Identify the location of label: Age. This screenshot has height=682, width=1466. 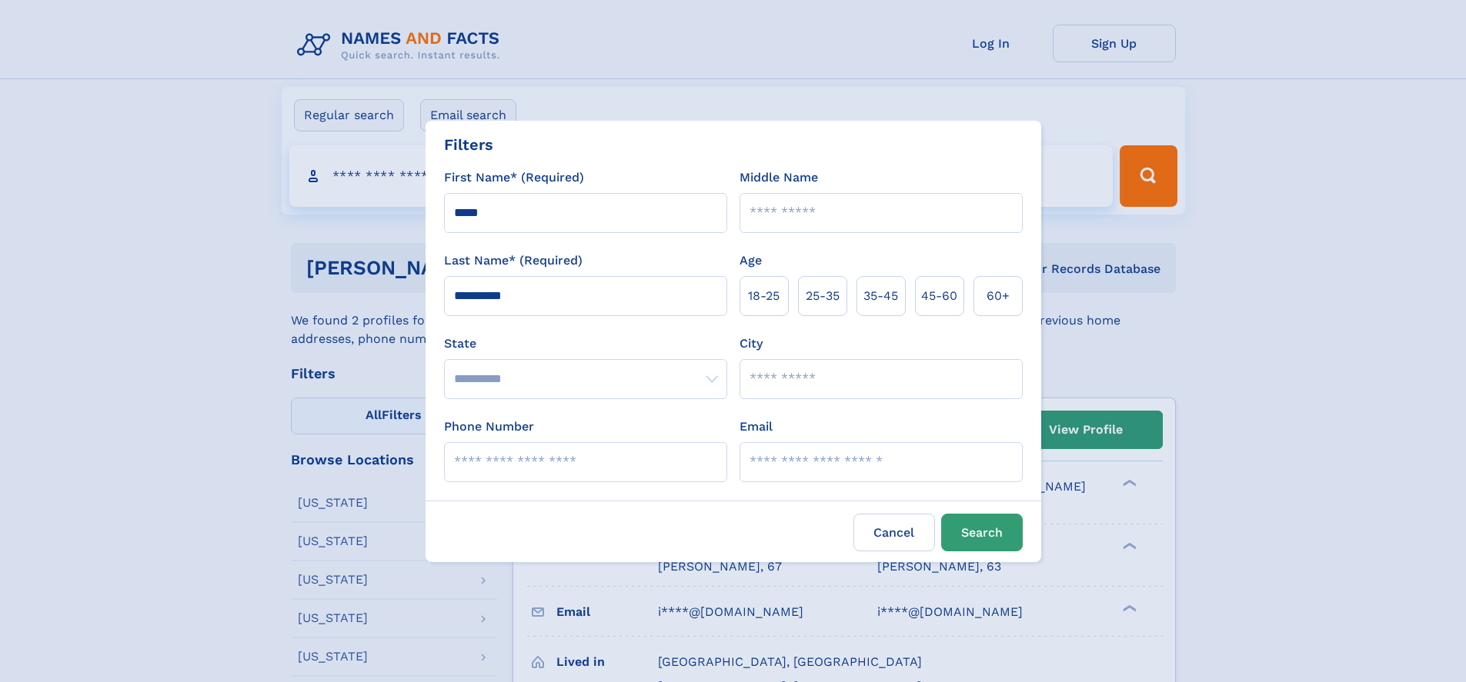
(750, 261).